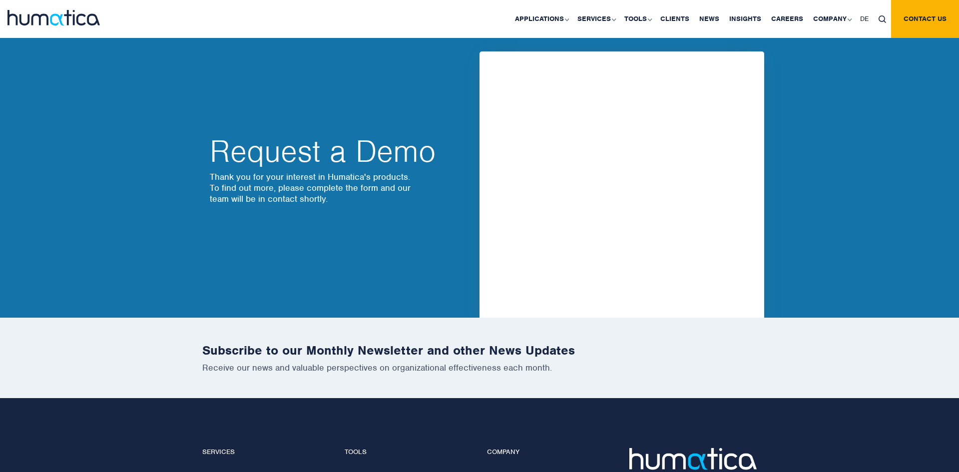  I want to click on h4: Company, so click(550, 452).